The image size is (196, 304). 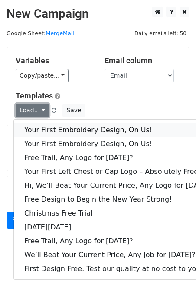 I want to click on small: Google Sheet:, so click(x=40, y=33).